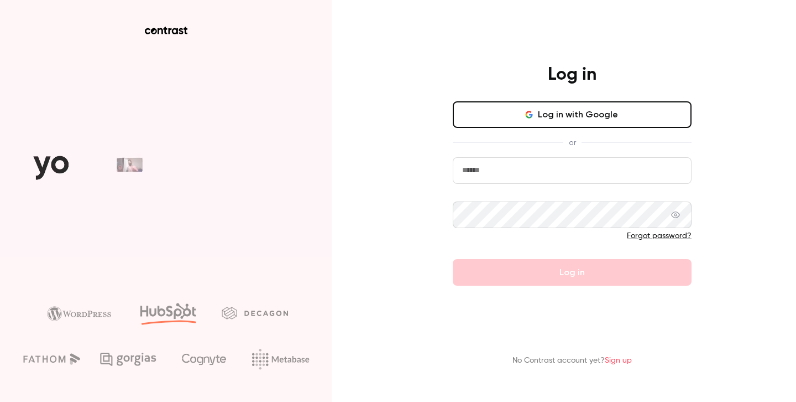 This screenshot has height=402, width=796. What do you see at coordinates (659, 236) in the screenshot?
I see `a: Forgot password?` at bounding box center [659, 236].